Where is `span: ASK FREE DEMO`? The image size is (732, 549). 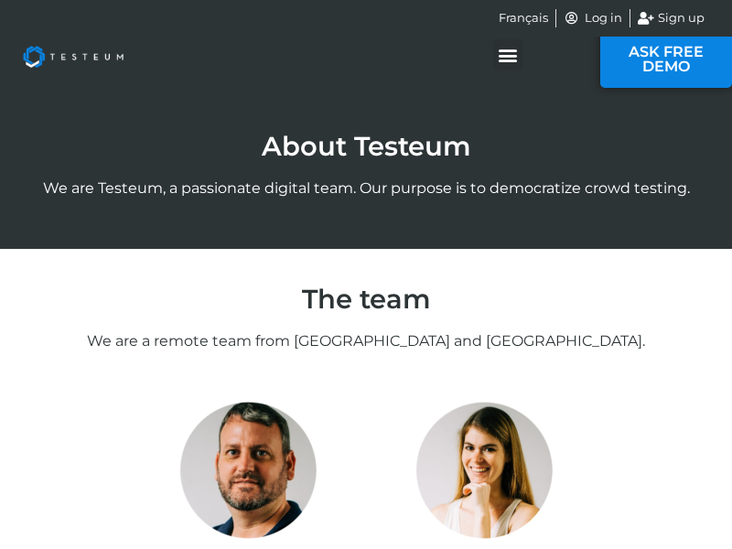 span: ASK FREE DEMO is located at coordinates (666, 59).